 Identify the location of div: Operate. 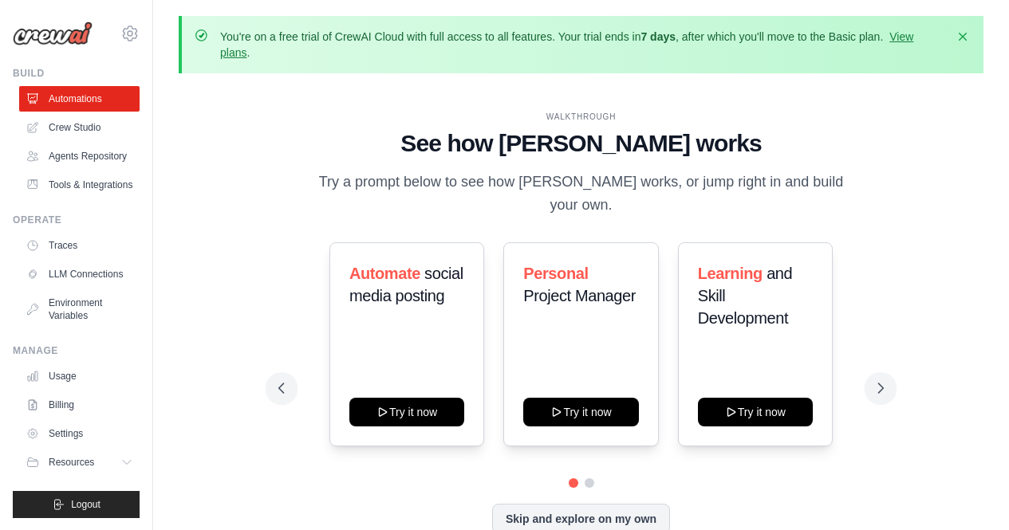
(76, 220).